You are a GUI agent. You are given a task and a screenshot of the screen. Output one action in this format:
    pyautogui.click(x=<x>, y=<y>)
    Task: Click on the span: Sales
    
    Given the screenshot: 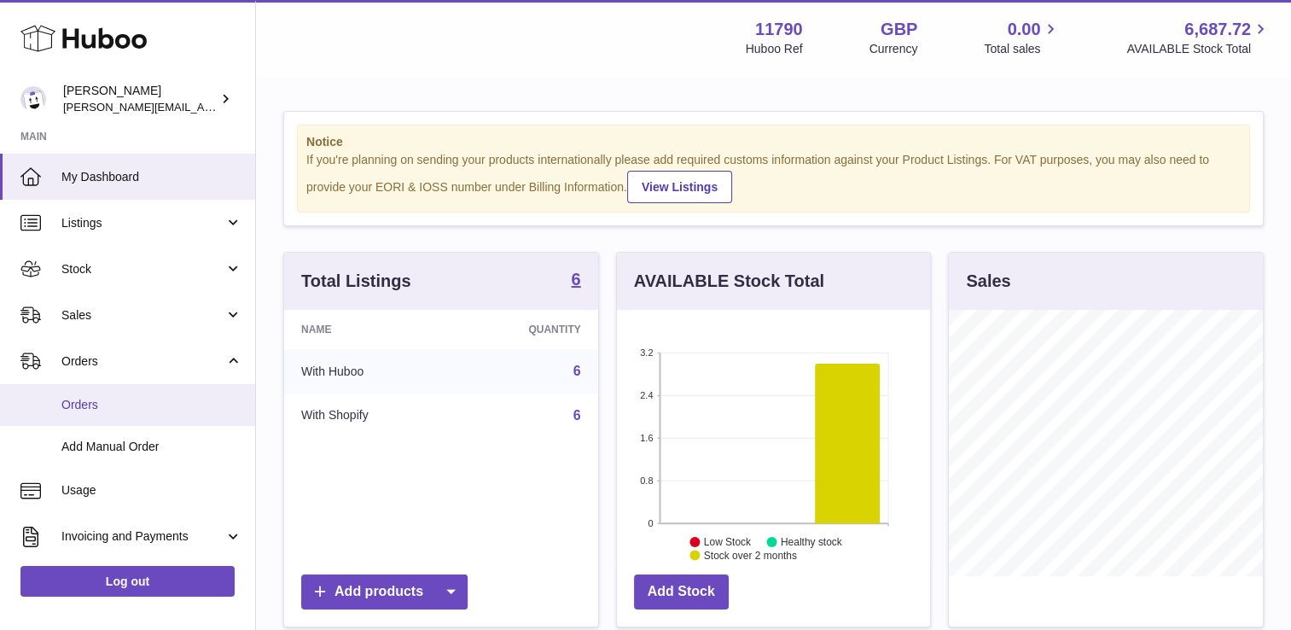 What is the action you would take?
    pyautogui.click(x=142, y=315)
    